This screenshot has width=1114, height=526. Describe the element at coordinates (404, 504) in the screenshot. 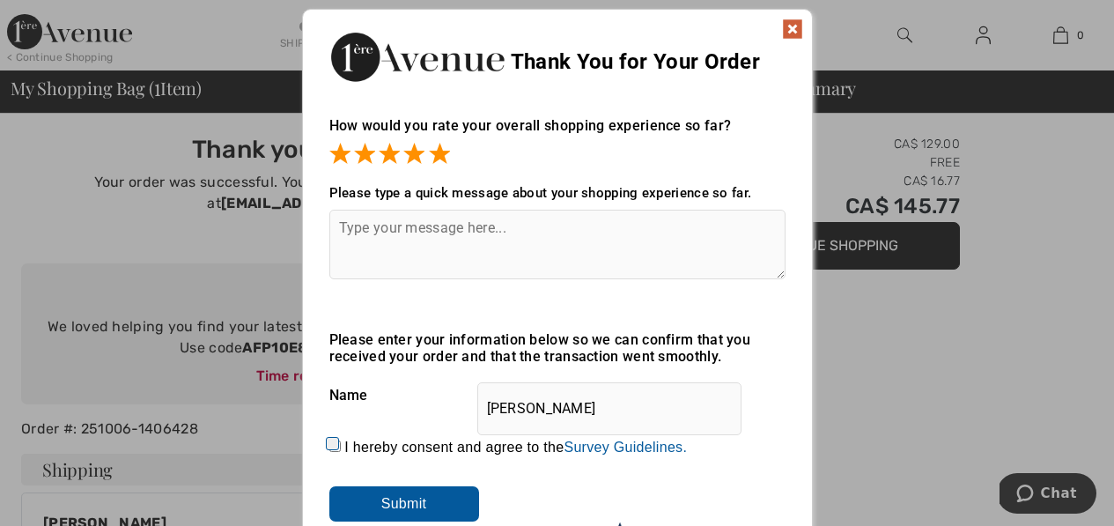

I see `input: Submit` at that location.